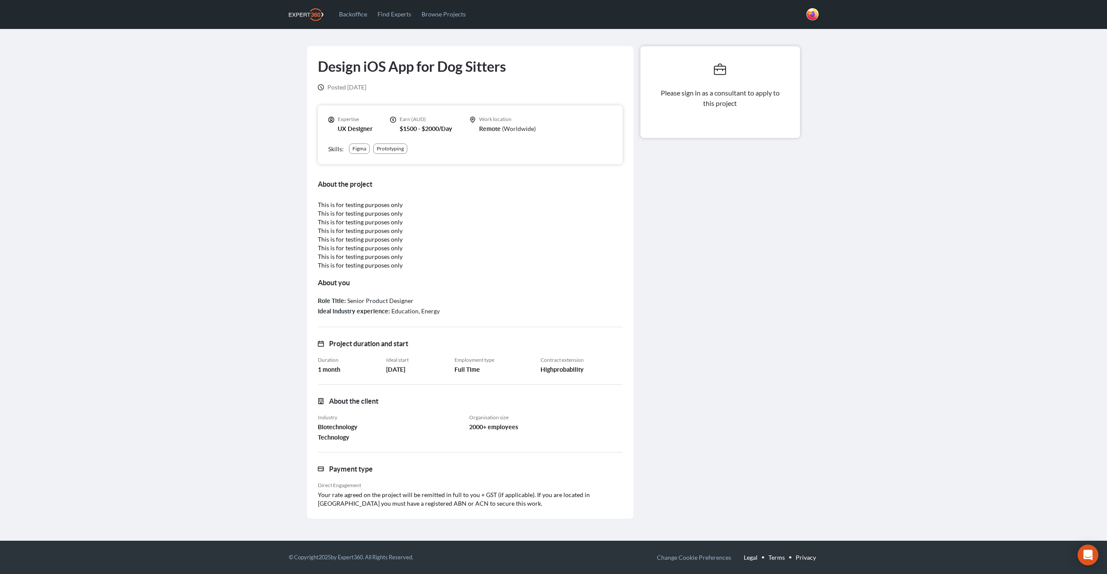 The height and width of the screenshot is (574, 1107). I want to click on div: Figma, so click(359, 149).